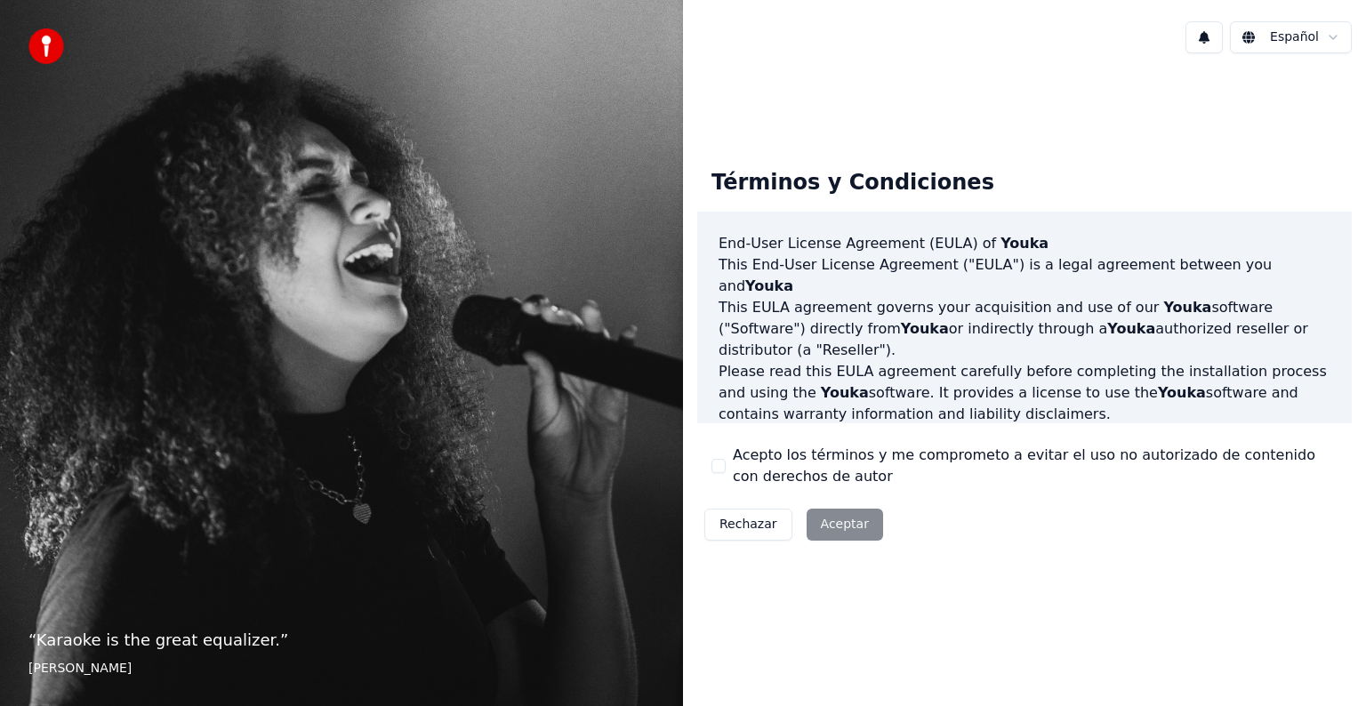 Image resolution: width=1366 pixels, height=706 pixels. What do you see at coordinates (1024, 329) in the screenshot?
I see `p: This EULA agreement governs your acquisition and use of our software ("Software") directly from o...` at bounding box center [1024, 329].